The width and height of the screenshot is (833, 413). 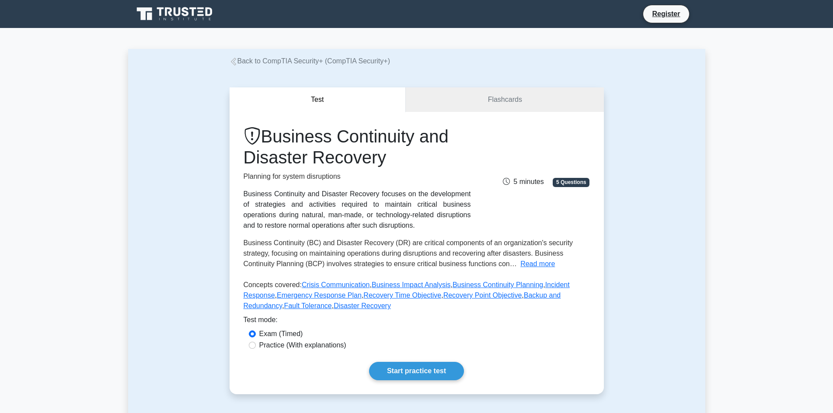 I want to click on a: Register, so click(x=666, y=14).